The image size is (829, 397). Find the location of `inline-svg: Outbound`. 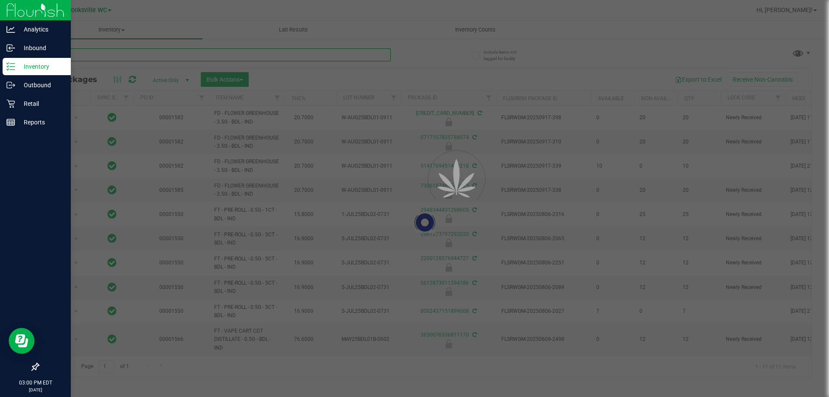

inline-svg: Outbound is located at coordinates (11, 85).